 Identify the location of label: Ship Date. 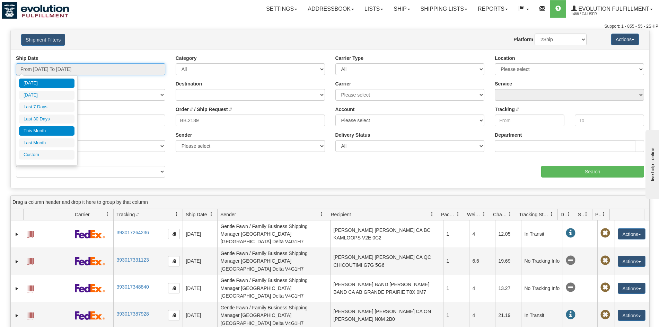
(27, 58).